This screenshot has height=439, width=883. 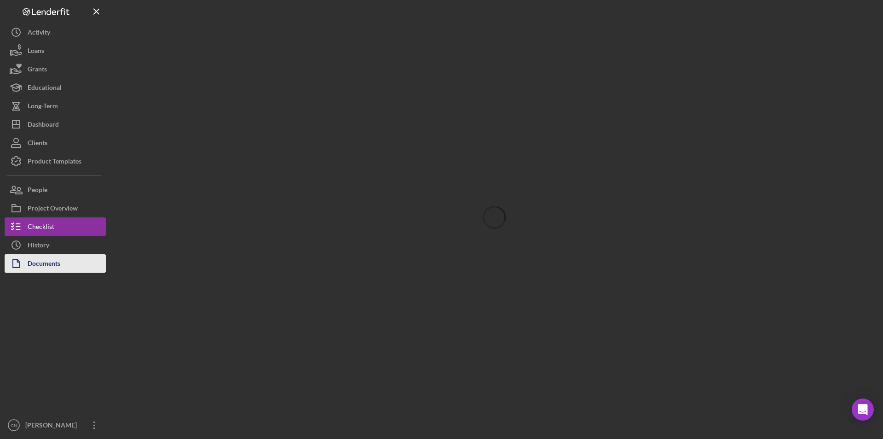 I want to click on button: Loans, so click(x=55, y=51).